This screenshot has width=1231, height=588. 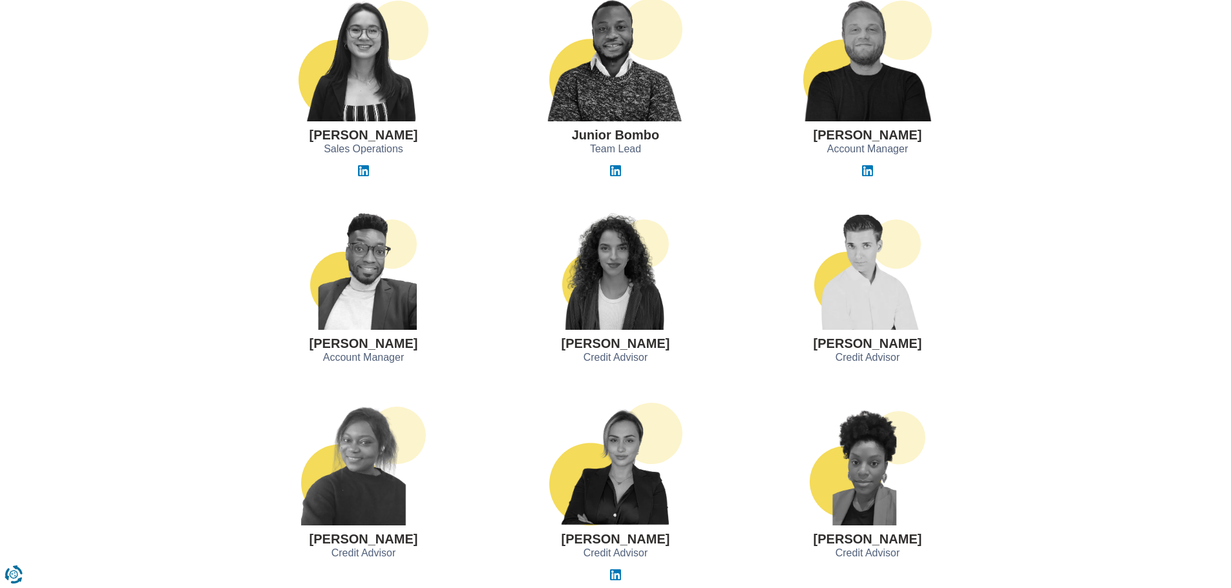 What do you see at coordinates (616, 135) in the screenshot?
I see `h3: Junior Bombo` at bounding box center [616, 135].